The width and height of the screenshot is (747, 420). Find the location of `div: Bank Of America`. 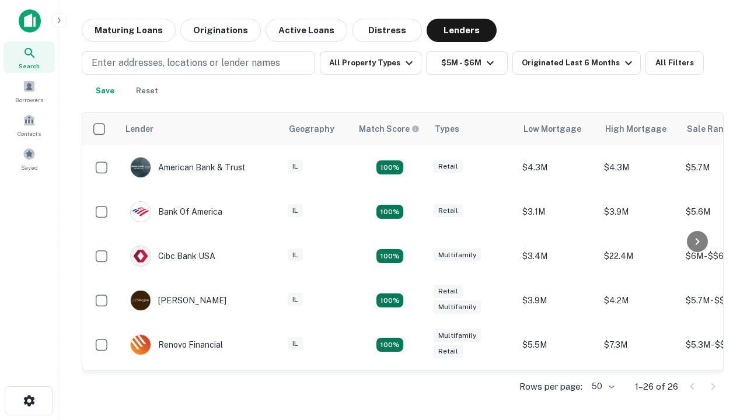

div: Bank Of America is located at coordinates (176, 212).